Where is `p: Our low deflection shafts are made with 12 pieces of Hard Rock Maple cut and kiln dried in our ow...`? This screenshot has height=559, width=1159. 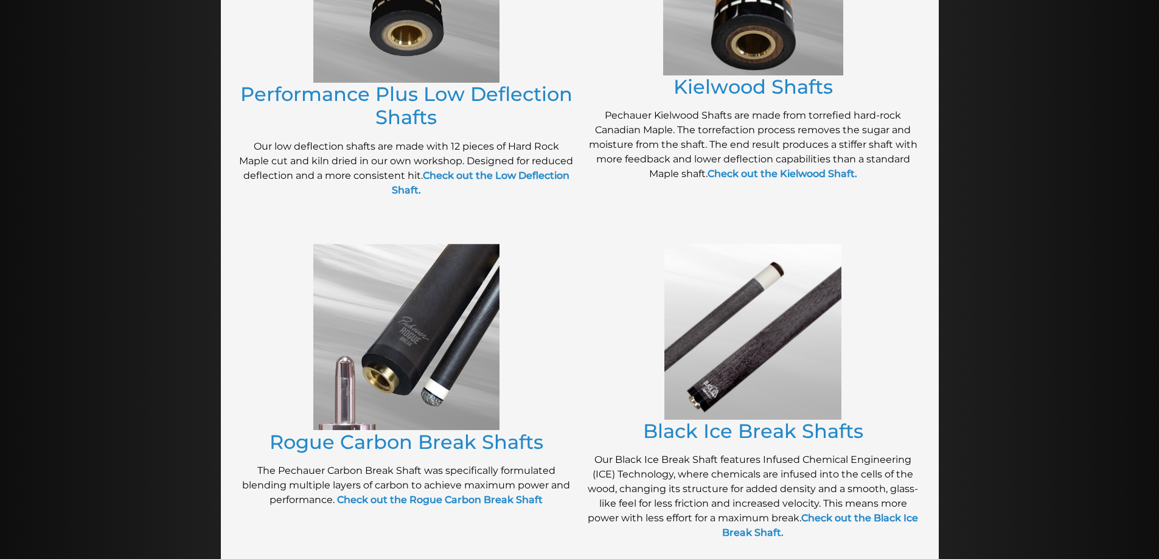
p: Our low deflection shafts are made with 12 pieces of Hard Rock Maple cut and kiln dried in our ow... is located at coordinates (407, 169).